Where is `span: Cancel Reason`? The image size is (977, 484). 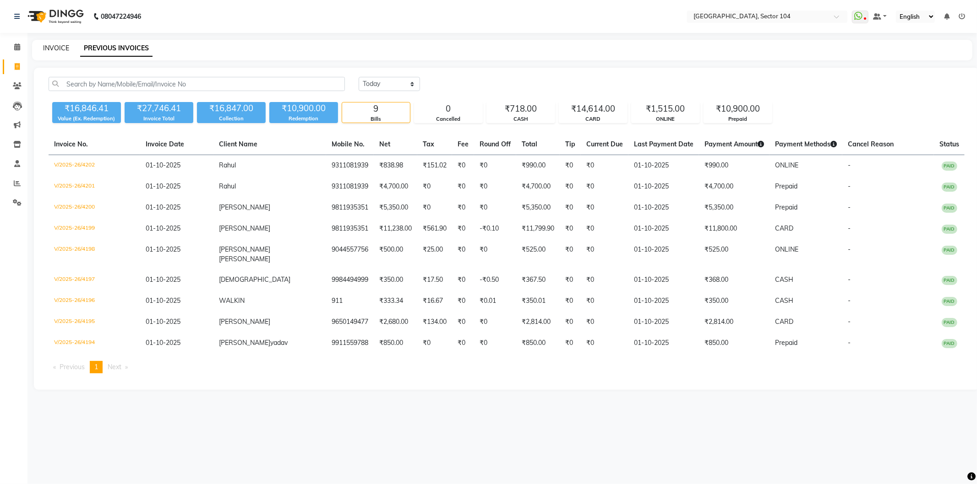
span: Cancel Reason is located at coordinates (871, 144).